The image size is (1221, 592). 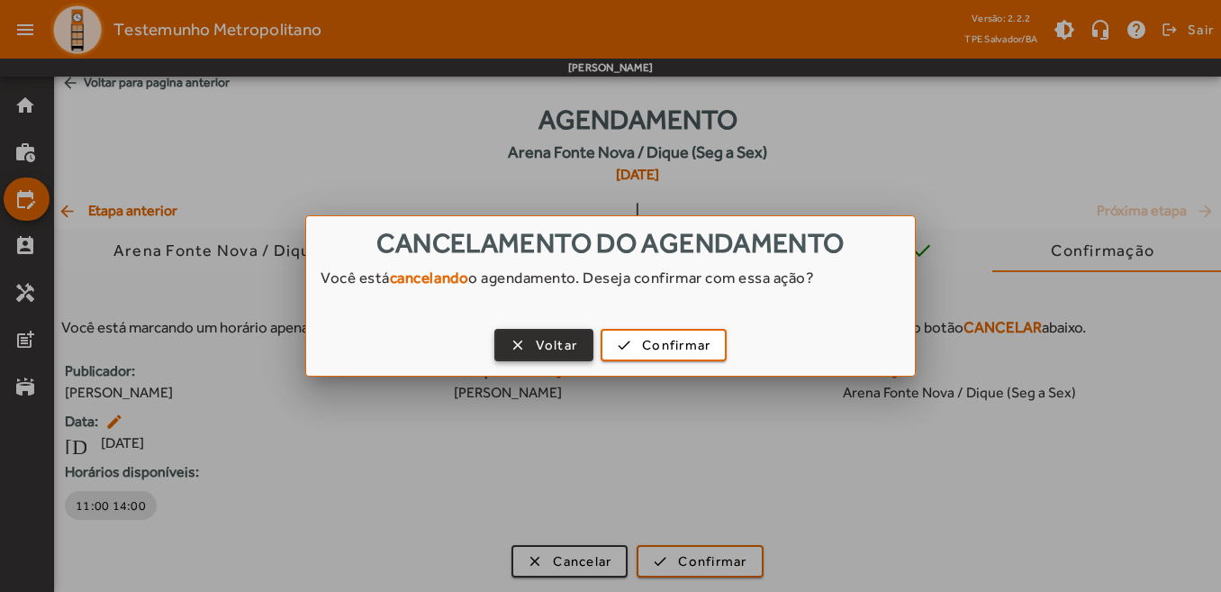 What do you see at coordinates (676, 345) in the screenshot?
I see `span: Confirmar` at bounding box center [676, 345].